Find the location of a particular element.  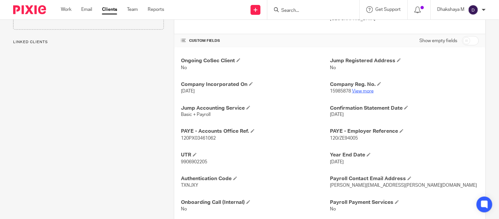

span: 9906902205 is located at coordinates (194, 162).